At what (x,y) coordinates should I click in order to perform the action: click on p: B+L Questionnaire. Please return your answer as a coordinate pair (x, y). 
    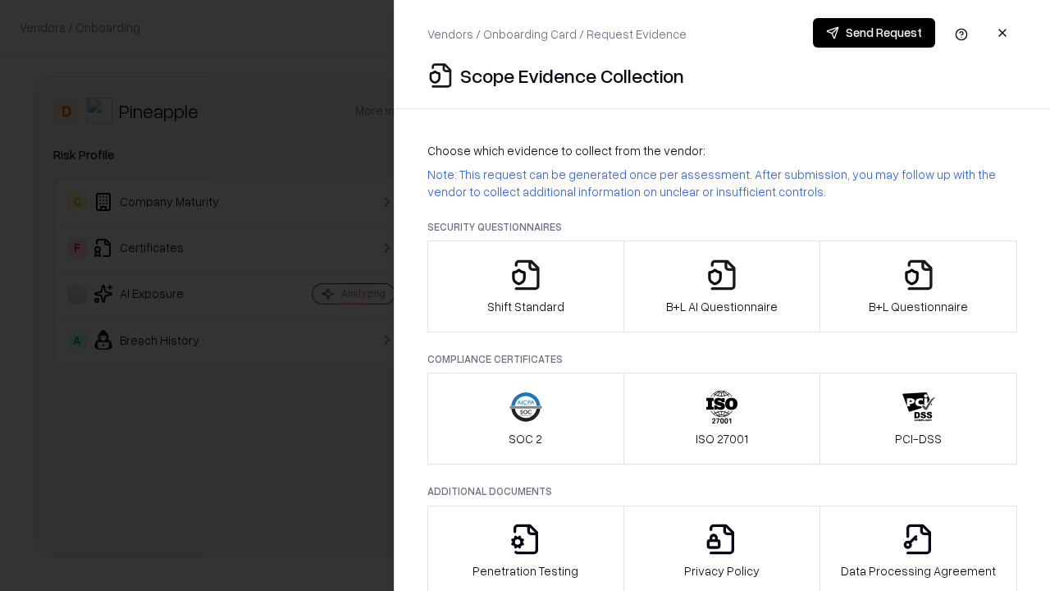
    Looking at the image, I should click on (918, 306).